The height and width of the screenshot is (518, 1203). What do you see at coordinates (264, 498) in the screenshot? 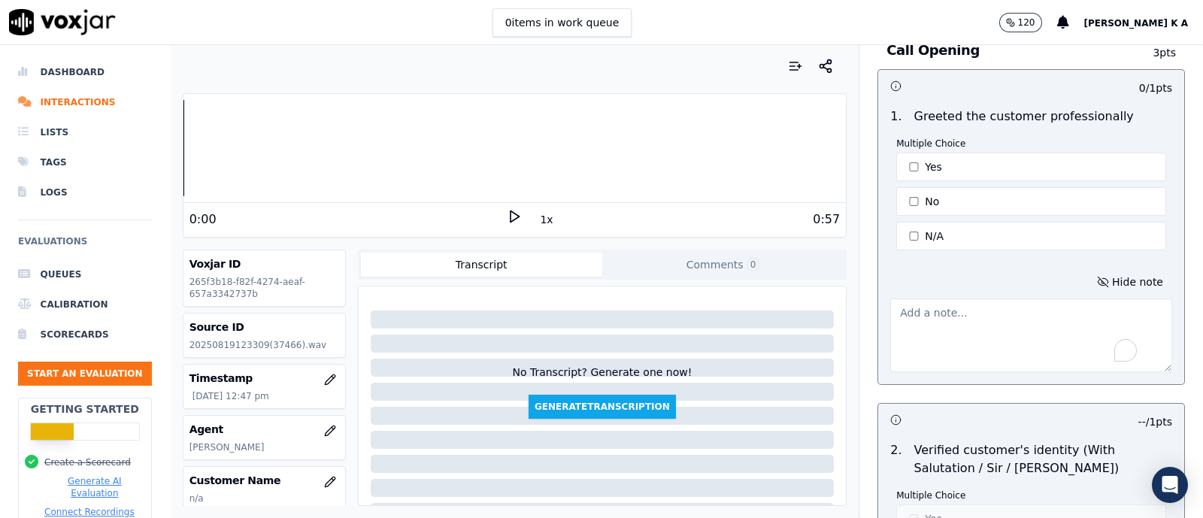
I see `p: n/a` at bounding box center [264, 498].